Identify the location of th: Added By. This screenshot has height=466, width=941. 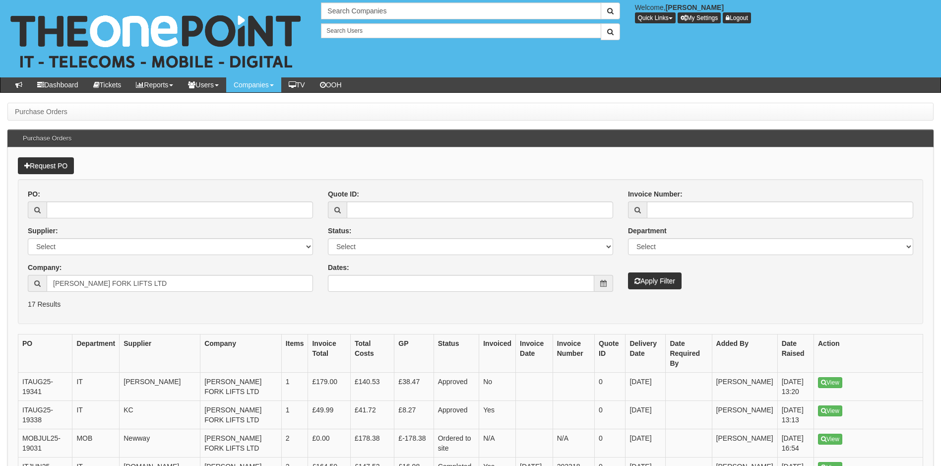
(744, 353).